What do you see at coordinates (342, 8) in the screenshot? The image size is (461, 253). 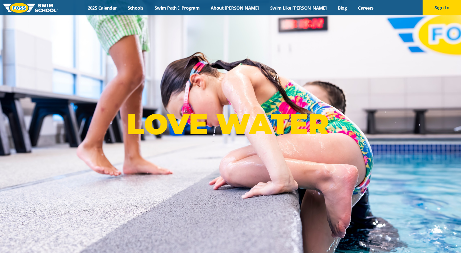 I see `a: Blog` at bounding box center [342, 8].